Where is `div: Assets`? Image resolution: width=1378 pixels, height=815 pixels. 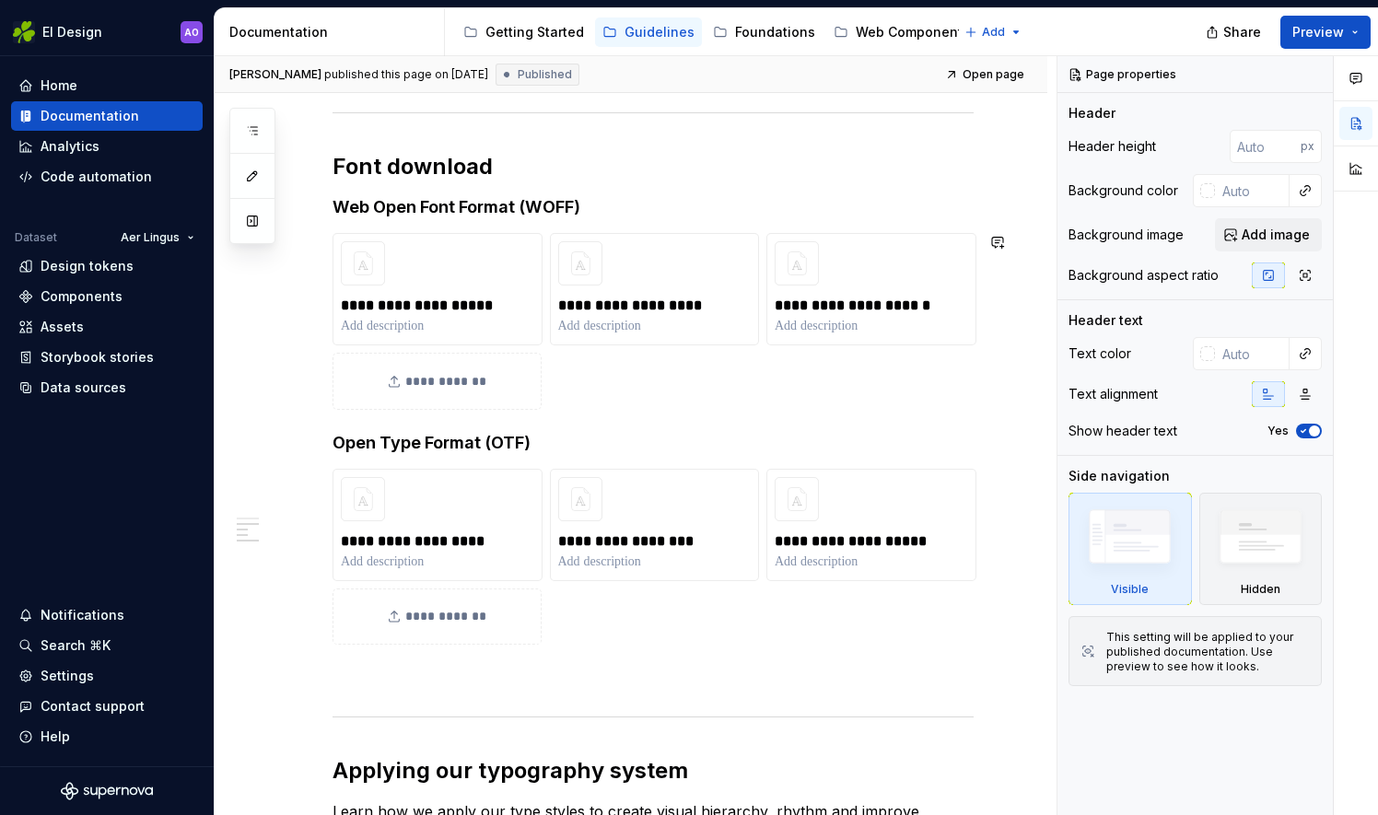
div: Assets is located at coordinates (62, 327).